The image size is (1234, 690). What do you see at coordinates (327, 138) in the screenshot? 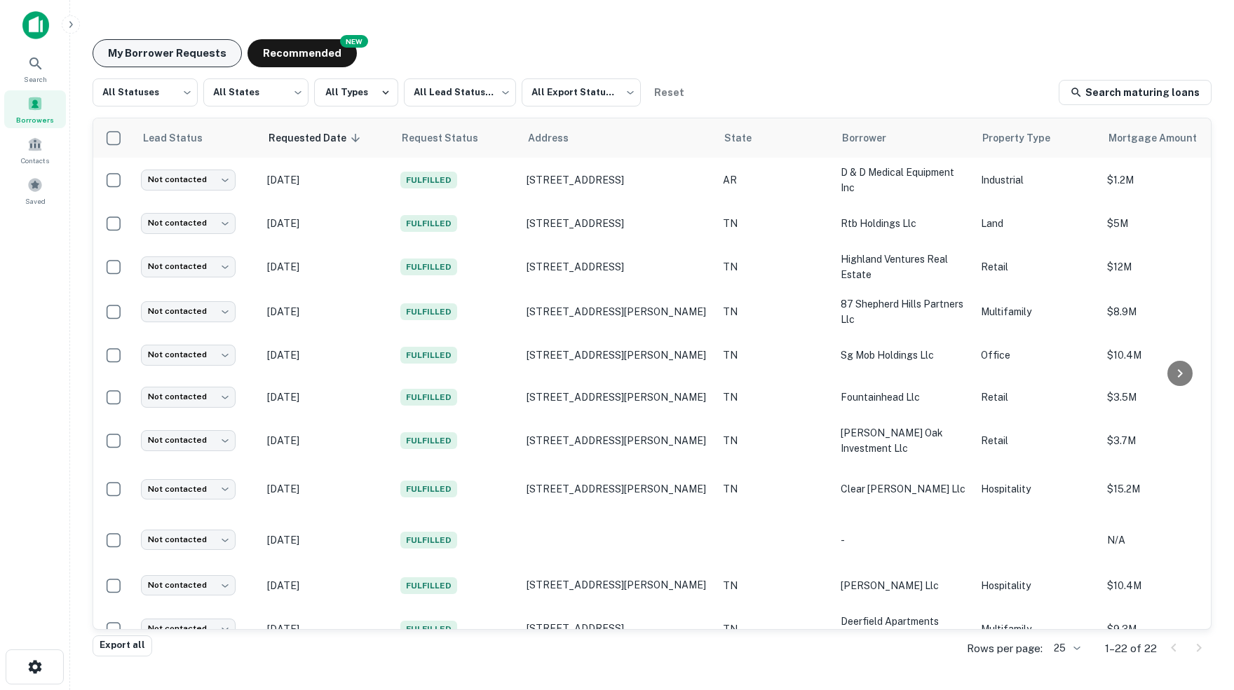
I see `th: Requested Date` at bounding box center [327, 138].